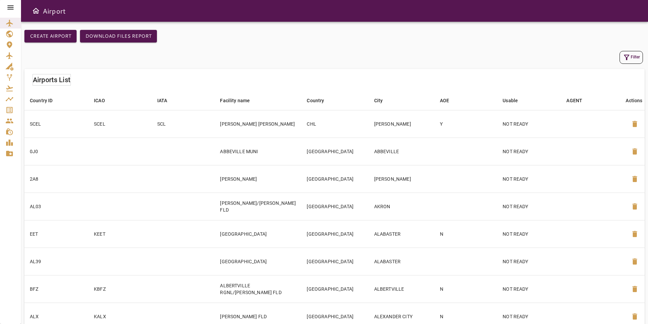  Describe the element at coordinates (383, 100) in the screenshot. I see `span: City` at that location.